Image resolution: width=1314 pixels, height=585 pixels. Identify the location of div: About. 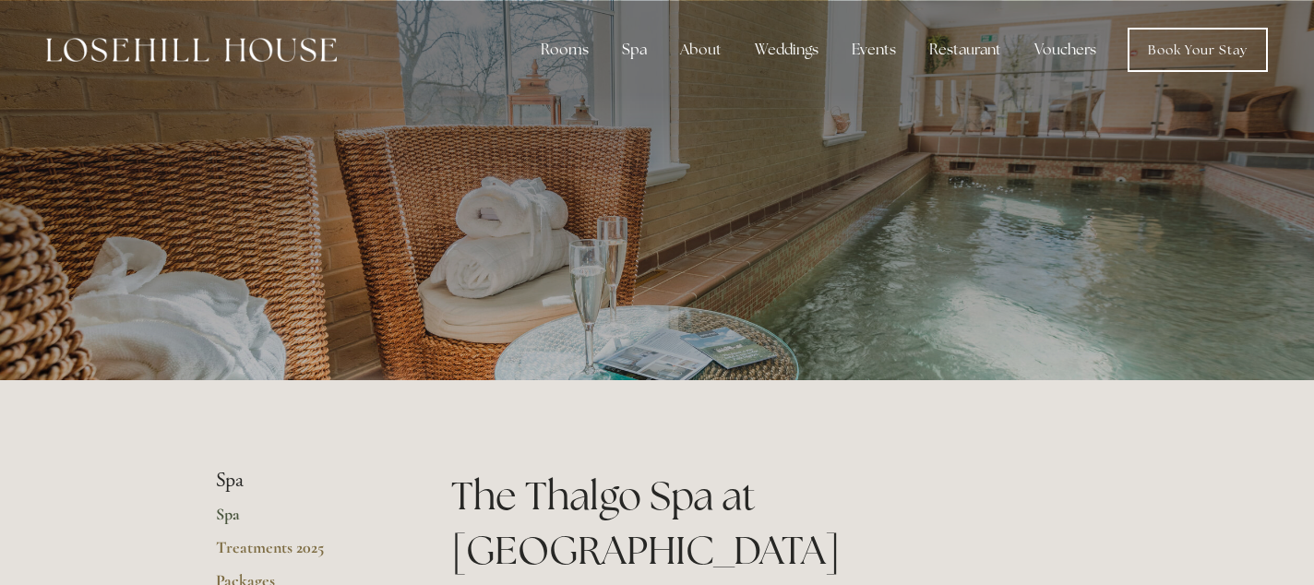
(700, 50).